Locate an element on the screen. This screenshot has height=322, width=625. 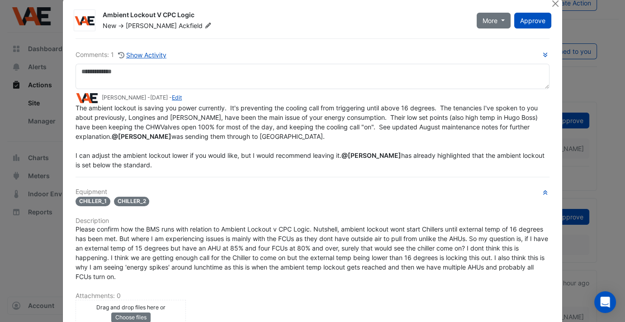
span: Please confirm how the BMS runs with relation to Ambient Lockout v CPC Logic. Nutshell, ambient l... is located at coordinates (312, 253).